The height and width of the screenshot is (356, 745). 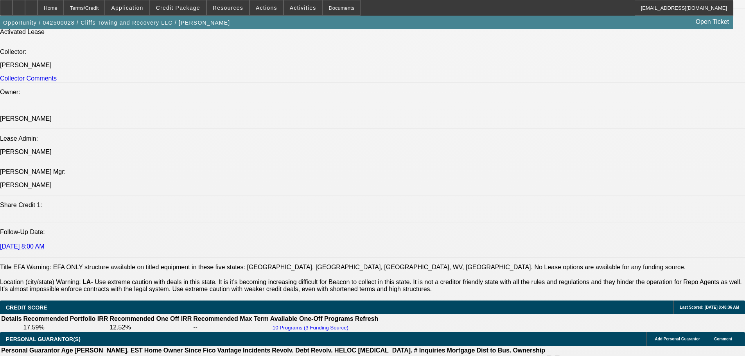 What do you see at coordinates (209, 350) in the screenshot?
I see `b: Fico` at bounding box center [209, 350].